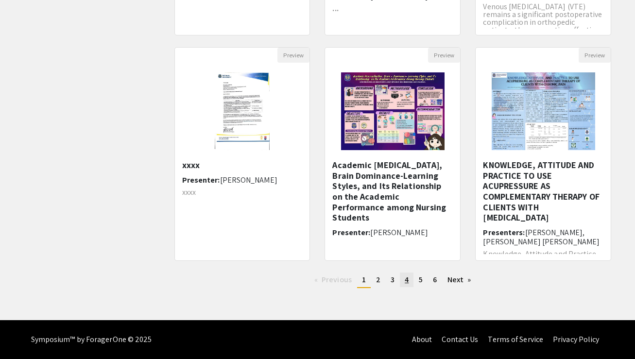  Describe the element at coordinates (393, 280) in the screenshot. I see `ul: Pagination` at that location.